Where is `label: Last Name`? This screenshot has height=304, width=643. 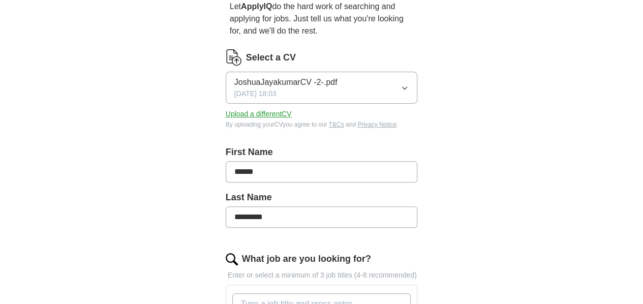 label: Last Name is located at coordinates (322, 197).